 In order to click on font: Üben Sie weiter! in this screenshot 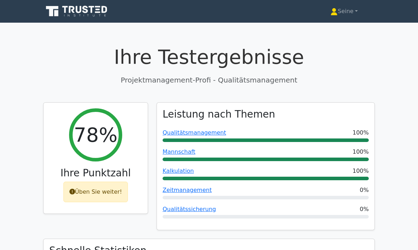, I will do `click(98, 192)`.